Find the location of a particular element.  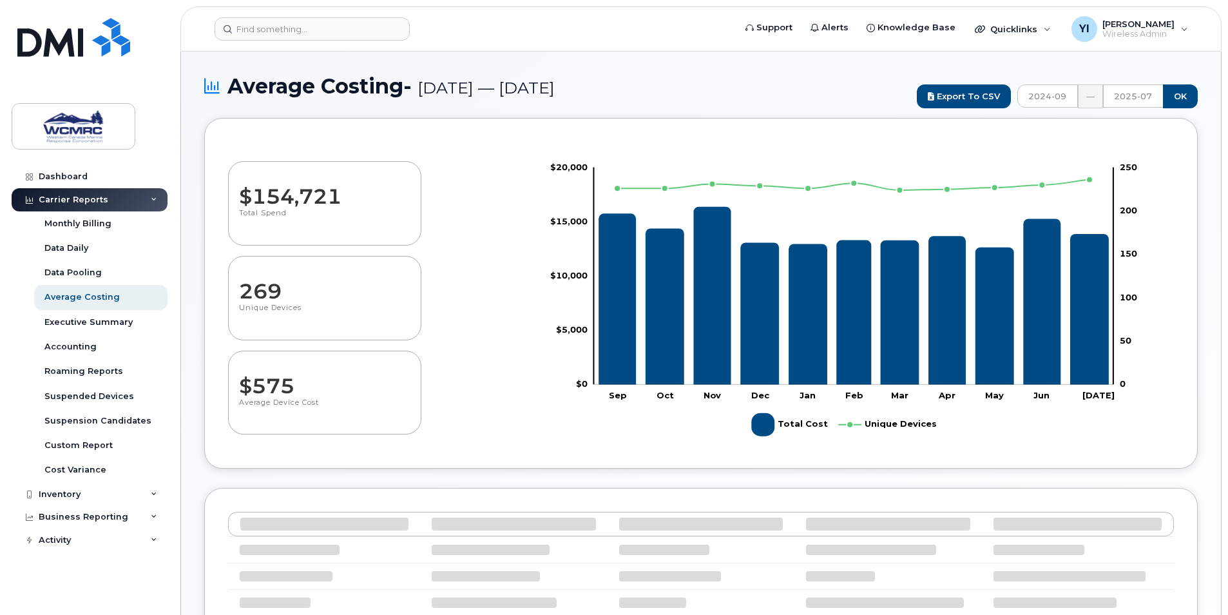

tspan: Apr is located at coordinates (947, 396).